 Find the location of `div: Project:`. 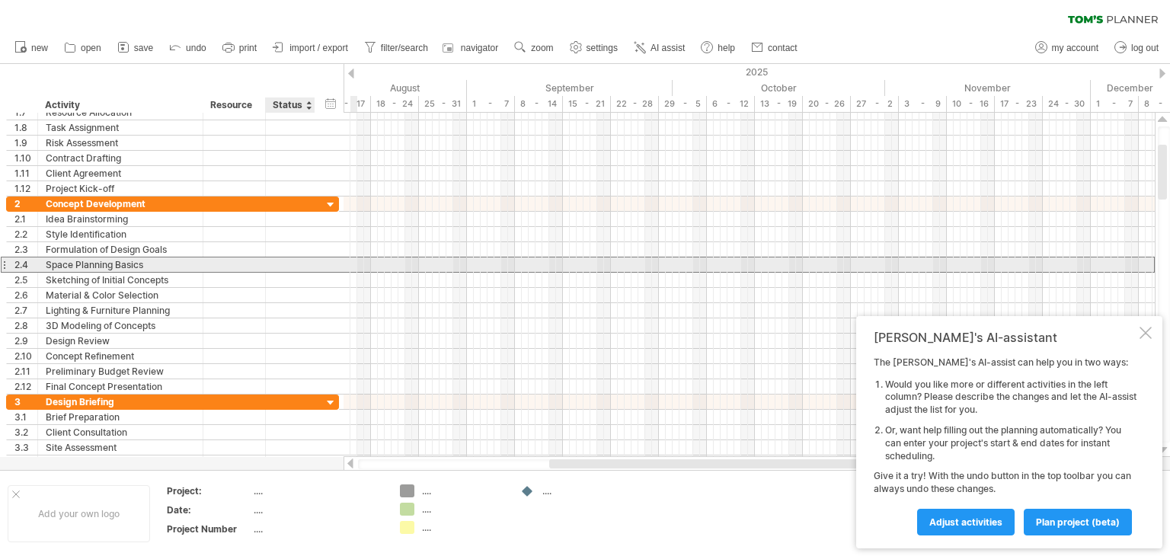

div: Project: is located at coordinates (209, 491).